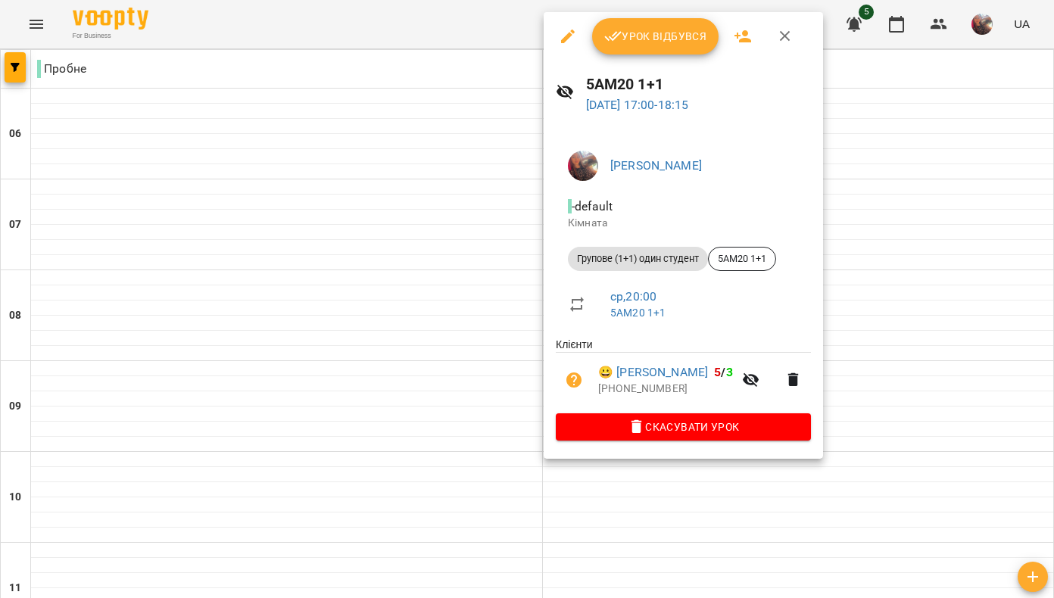 This screenshot has height=598, width=1054. Describe the element at coordinates (583, 166) in the screenshot. I see `img: 07d1fbc4fc69662ef2ada89552c7a29a.jpg` at that location.